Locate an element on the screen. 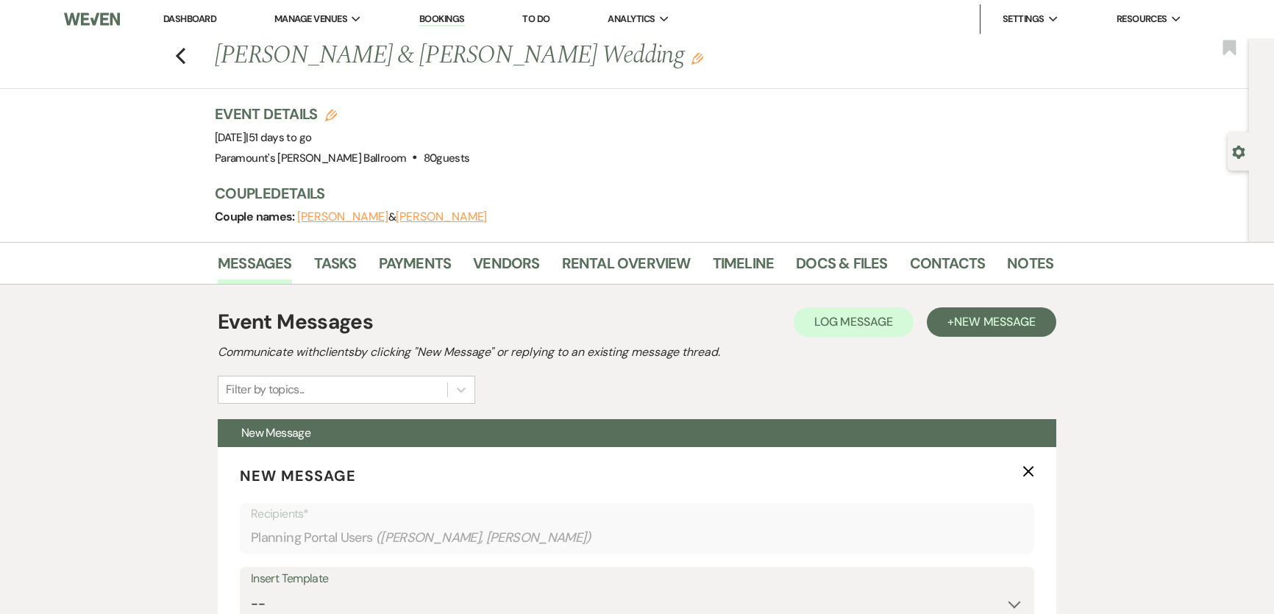 This screenshot has height=614, width=1274. div: Insert Template is located at coordinates (637, 579).